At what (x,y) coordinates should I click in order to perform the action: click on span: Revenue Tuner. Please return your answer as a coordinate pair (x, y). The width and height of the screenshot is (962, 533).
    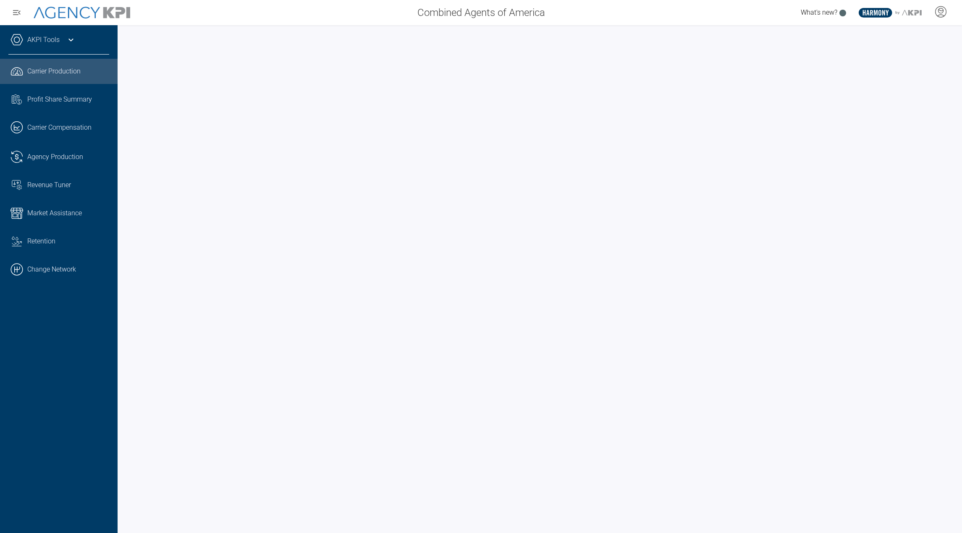
    Looking at the image, I should click on (49, 185).